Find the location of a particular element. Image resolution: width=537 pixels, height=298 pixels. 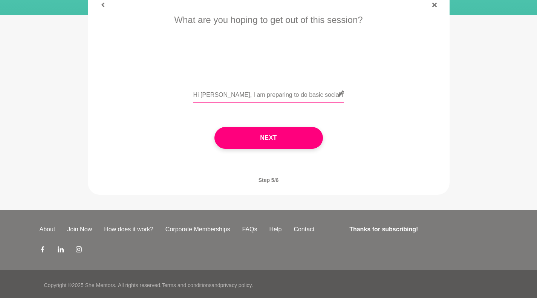

button: Next is located at coordinates (269, 138).